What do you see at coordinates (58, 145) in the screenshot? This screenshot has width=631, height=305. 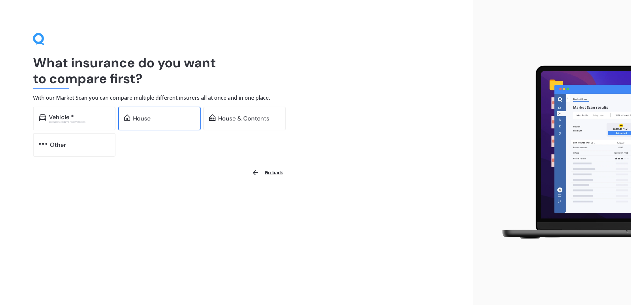 I see `div: Other` at bounding box center [58, 145].